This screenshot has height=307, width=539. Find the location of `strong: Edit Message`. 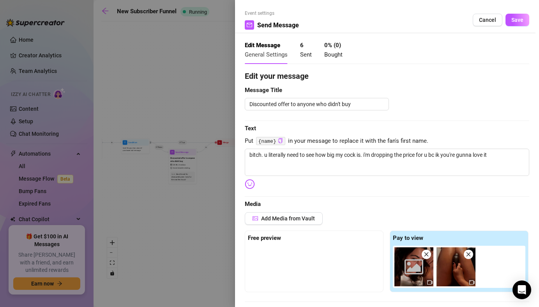

strong: Edit Message is located at coordinates (262, 45).